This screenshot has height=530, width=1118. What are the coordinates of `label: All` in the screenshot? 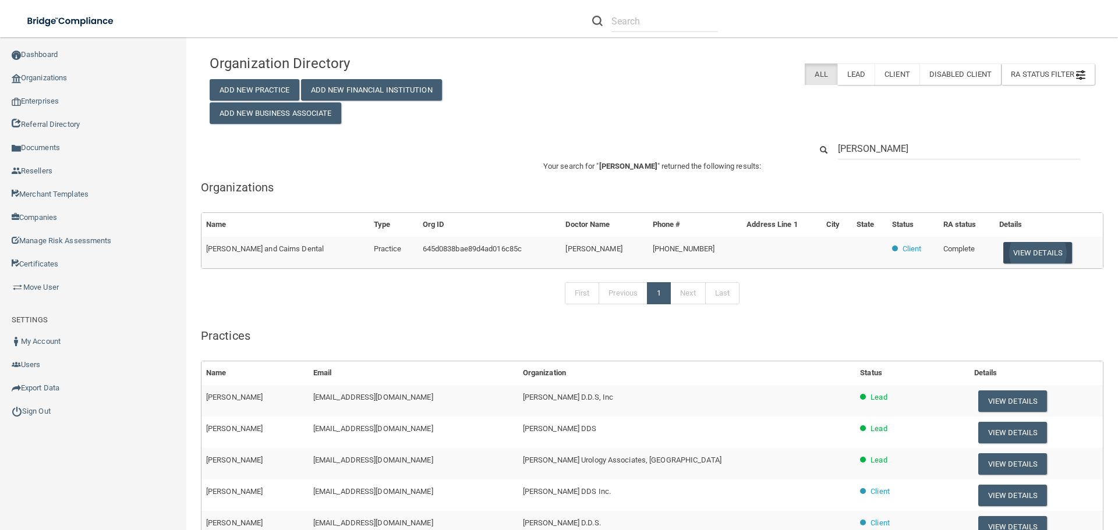 It's located at (820, 74).